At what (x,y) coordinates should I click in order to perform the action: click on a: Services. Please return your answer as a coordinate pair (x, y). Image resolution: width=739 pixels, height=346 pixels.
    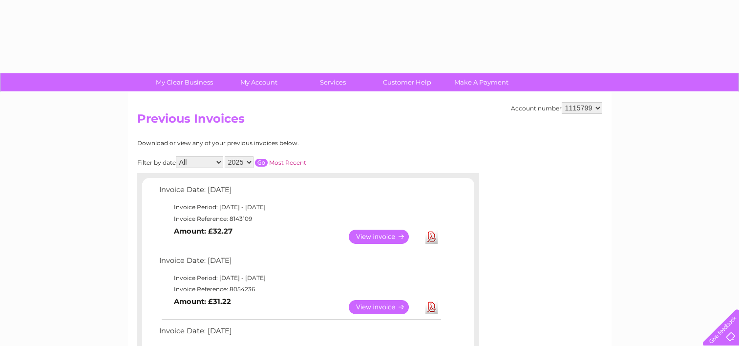
    Looking at the image, I should click on (333, 82).